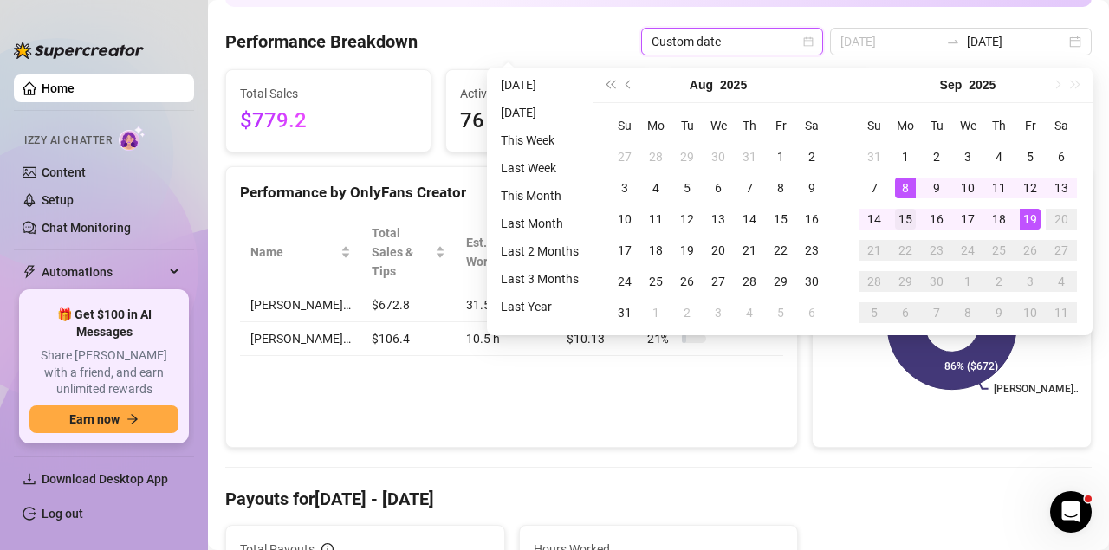 This screenshot has width=1109, height=550. Describe the element at coordinates (906, 157) in the screenshot. I see `td: 2025-09-01` at that location.